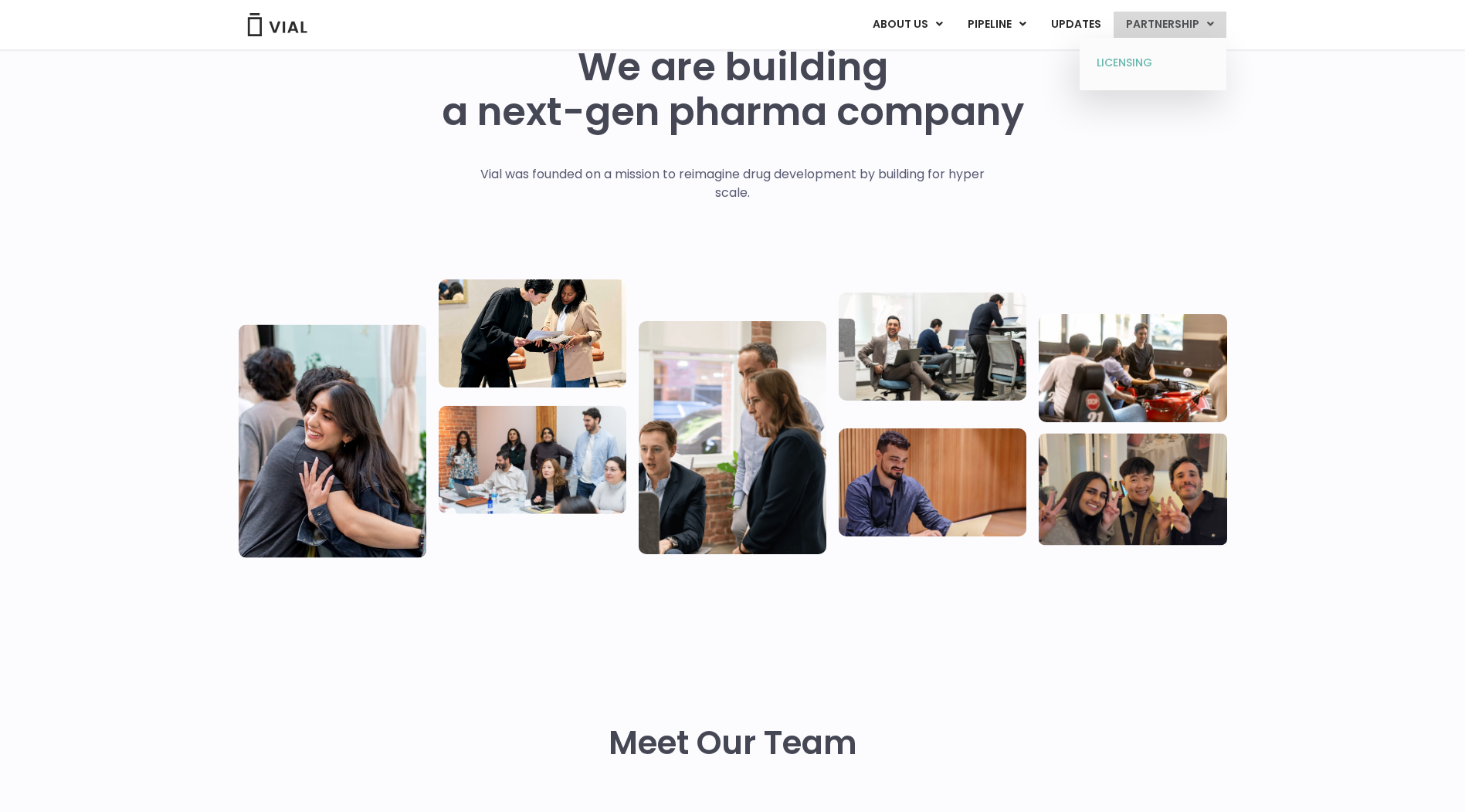 Image resolution: width=1465 pixels, height=812 pixels. What do you see at coordinates (733, 89) in the screenshot?
I see `h1: We are building a next-gen pharma company` at bounding box center [733, 89].